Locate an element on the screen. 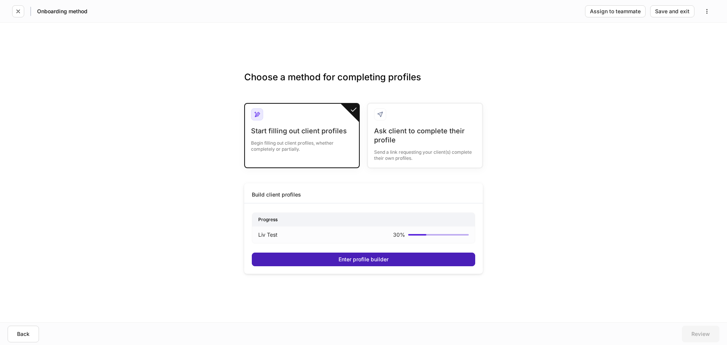  button: Assign to teammate is located at coordinates (615, 11).